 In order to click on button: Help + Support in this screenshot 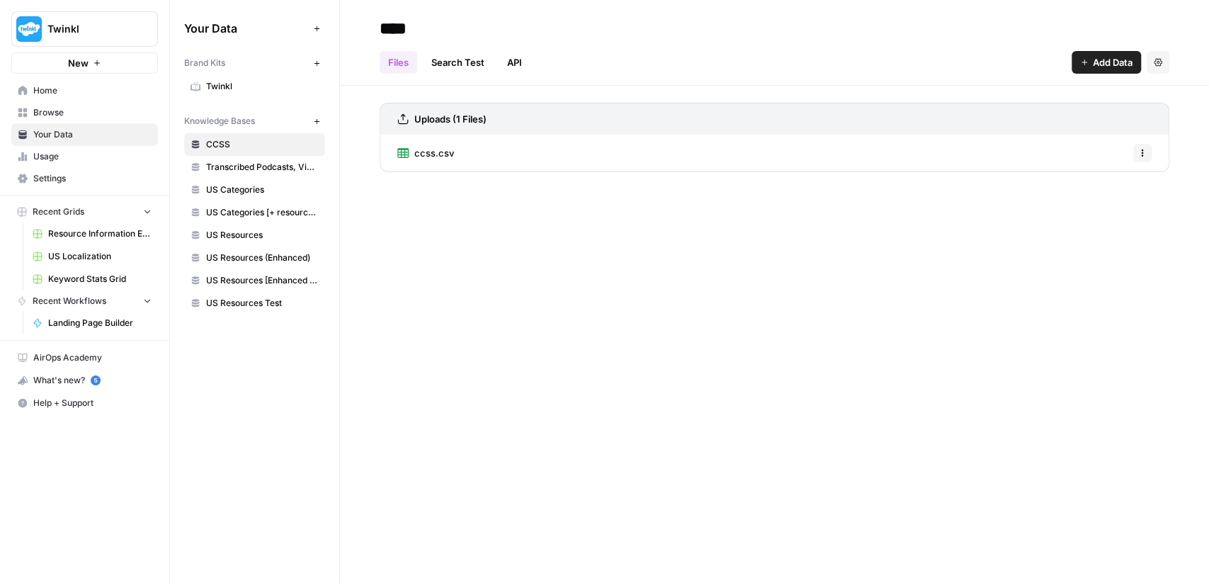, I will do `click(84, 403)`.